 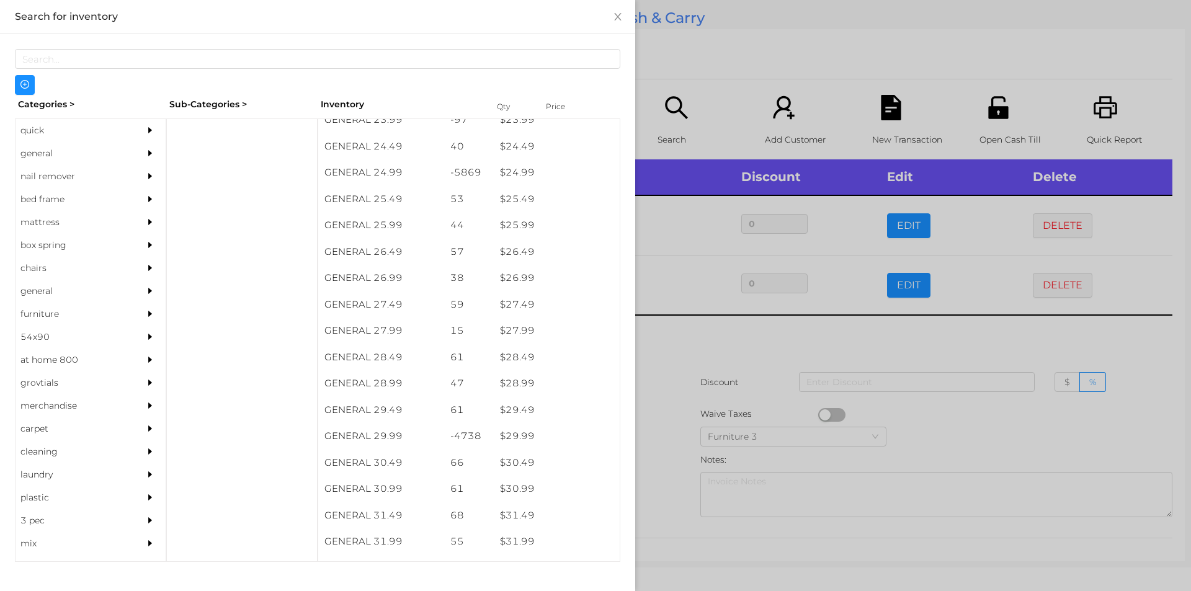 I want to click on div: GENERAL 28.99, so click(x=381, y=383).